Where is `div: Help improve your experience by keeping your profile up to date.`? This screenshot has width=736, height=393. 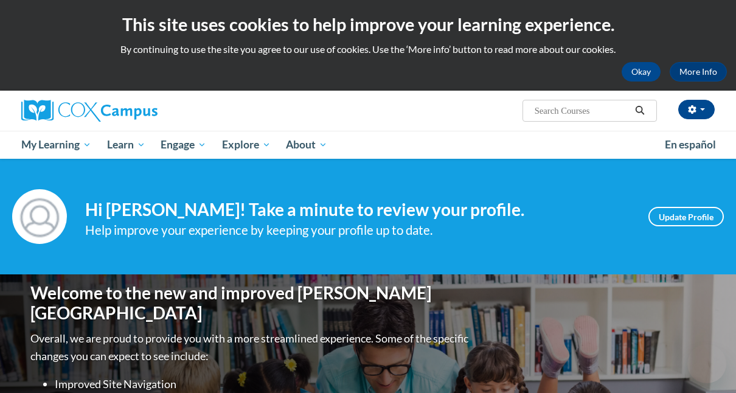
div: Help improve your experience by keeping your profile up to date. is located at coordinates (358, 230).